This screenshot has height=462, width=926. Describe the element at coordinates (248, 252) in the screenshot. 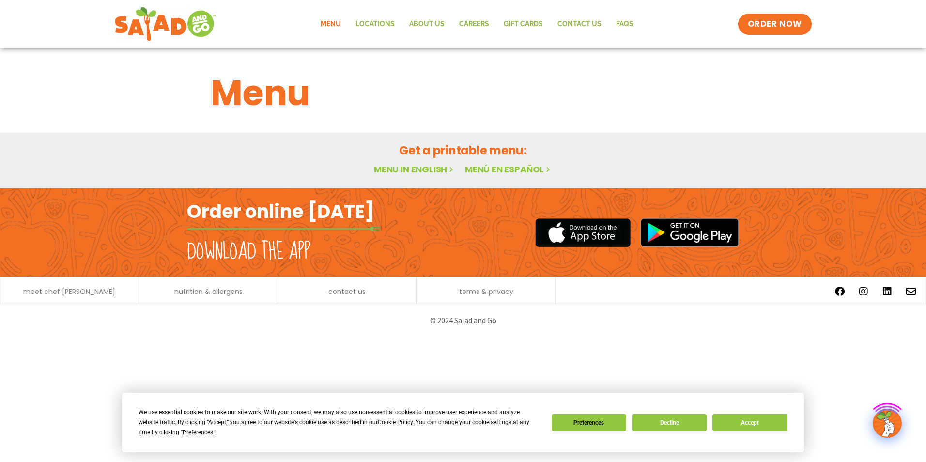

I see `h2: Download the app` at that location.